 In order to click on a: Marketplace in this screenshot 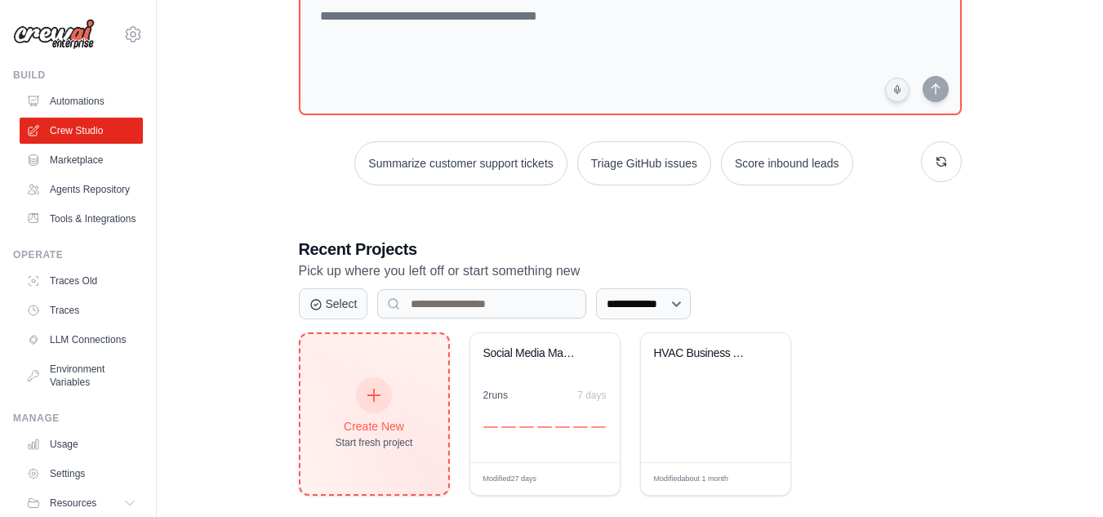, I will do `click(81, 160)`.